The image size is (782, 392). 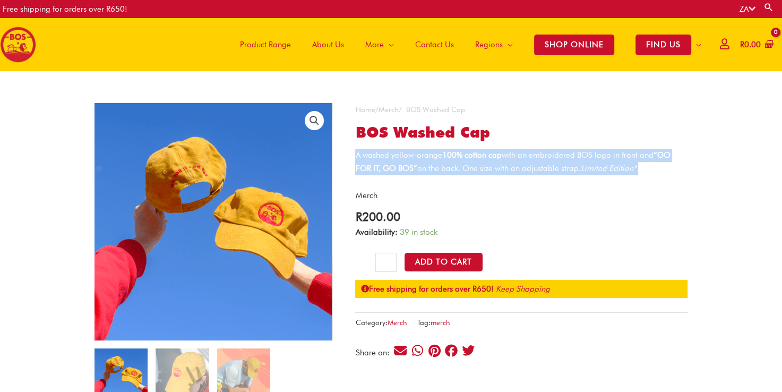 I want to click on strong: “GO FOR IT, GO BOS”, so click(x=512, y=161).